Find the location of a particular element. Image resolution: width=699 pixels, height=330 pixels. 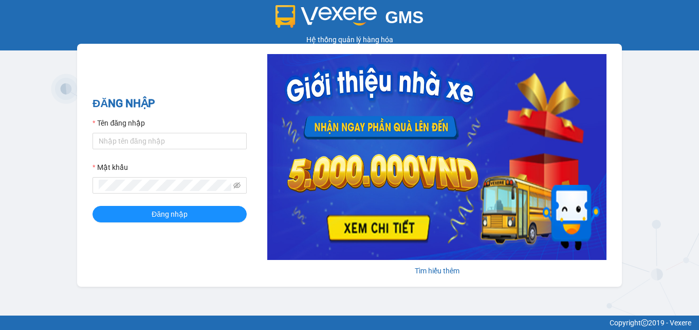

a: GMS is located at coordinates (350, 20).